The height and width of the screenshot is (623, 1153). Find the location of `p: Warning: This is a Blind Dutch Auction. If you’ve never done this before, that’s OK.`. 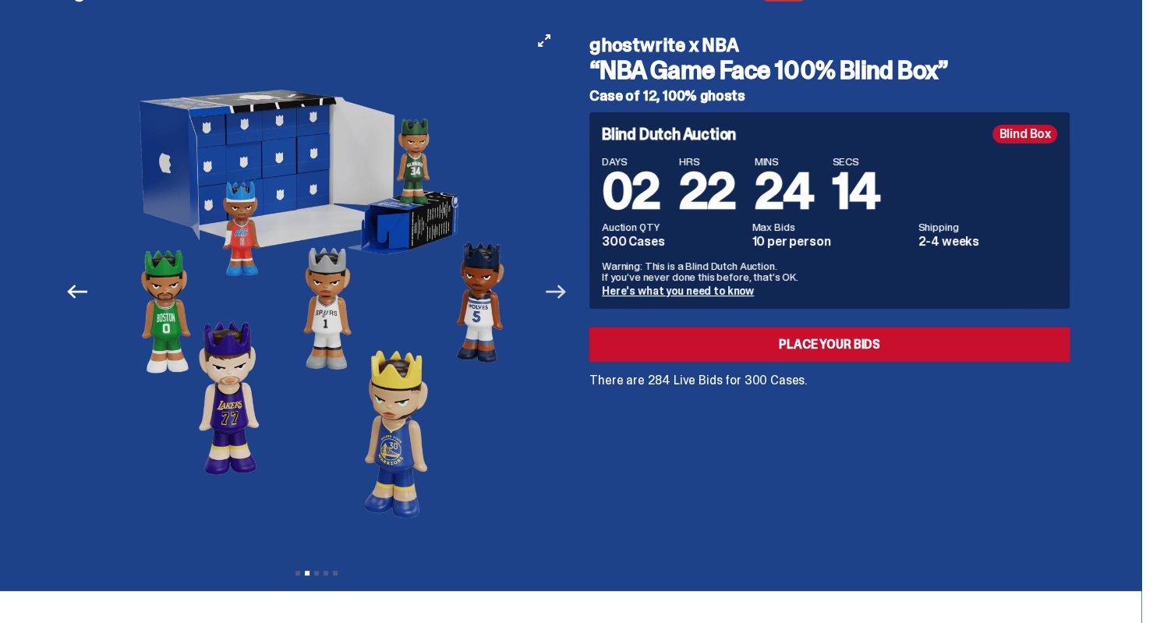

p: Warning: This is a Blind Dutch Auction. If you’ve never done this before, that’s OK. is located at coordinates (829, 271).